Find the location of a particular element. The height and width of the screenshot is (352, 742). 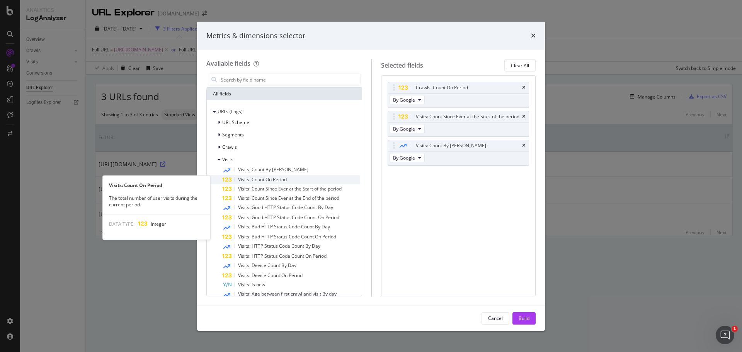

div: The total number of user visits during the current period. is located at coordinates (156, 201).